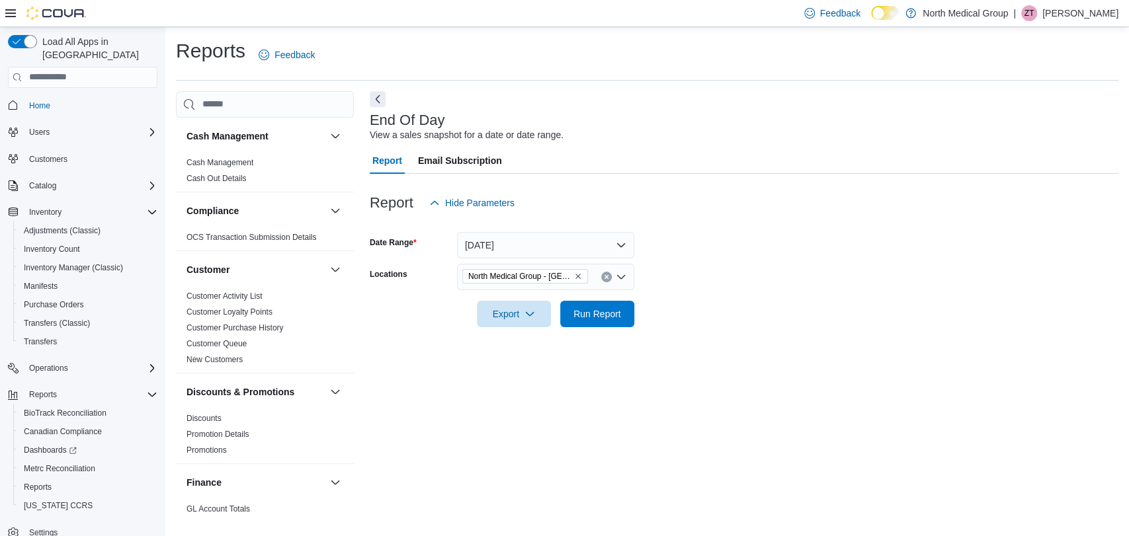  I want to click on button: Catalog, so click(42, 186).